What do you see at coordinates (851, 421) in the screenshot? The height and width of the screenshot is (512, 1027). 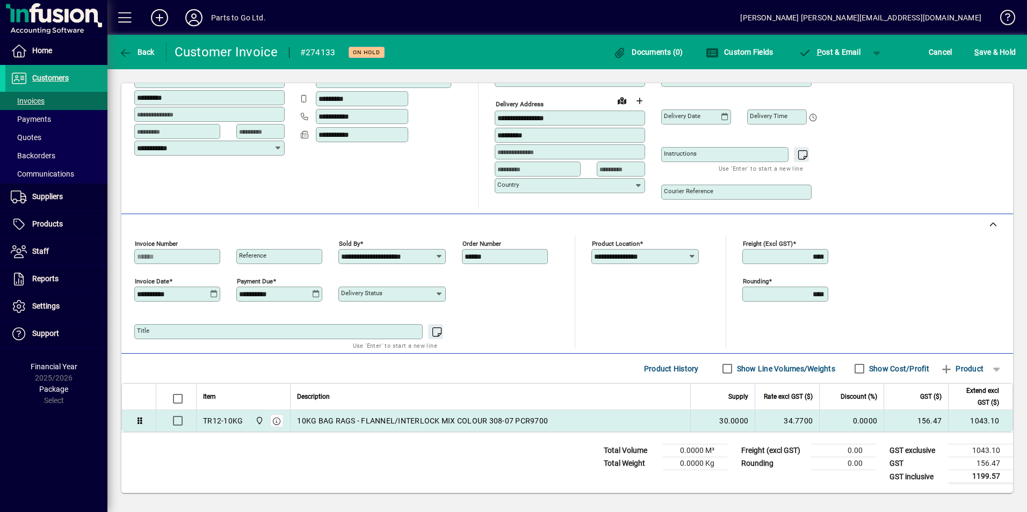 I see `td: 0.0000` at bounding box center [851, 421].